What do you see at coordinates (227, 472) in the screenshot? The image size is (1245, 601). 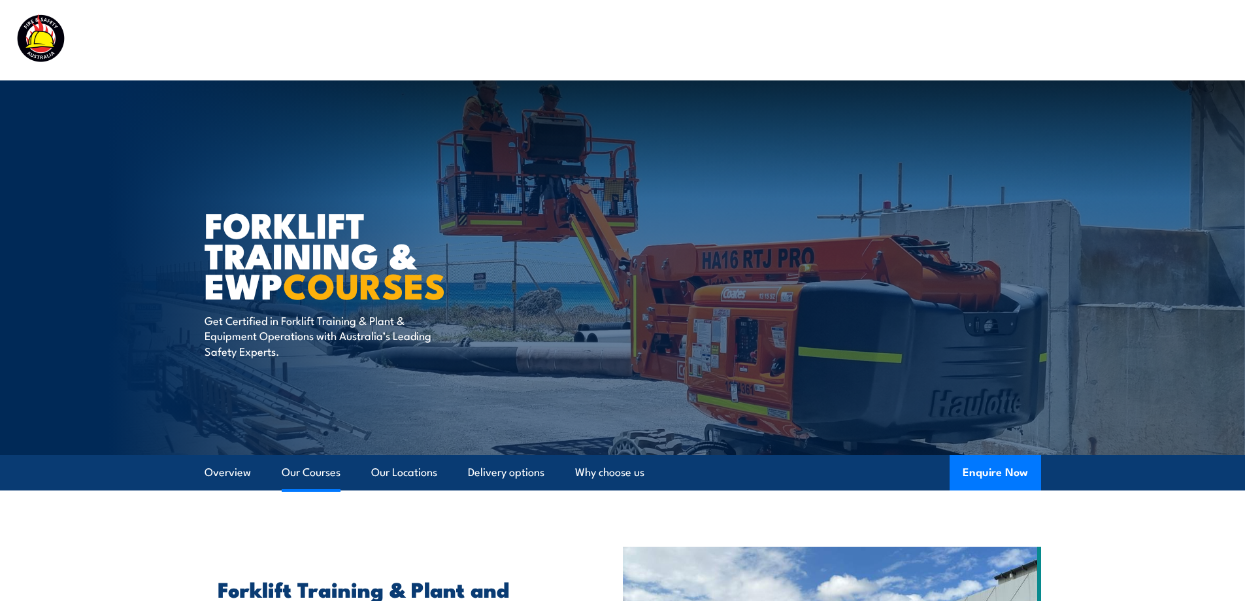 I see `a: Overview` at bounding box center [227, 472].